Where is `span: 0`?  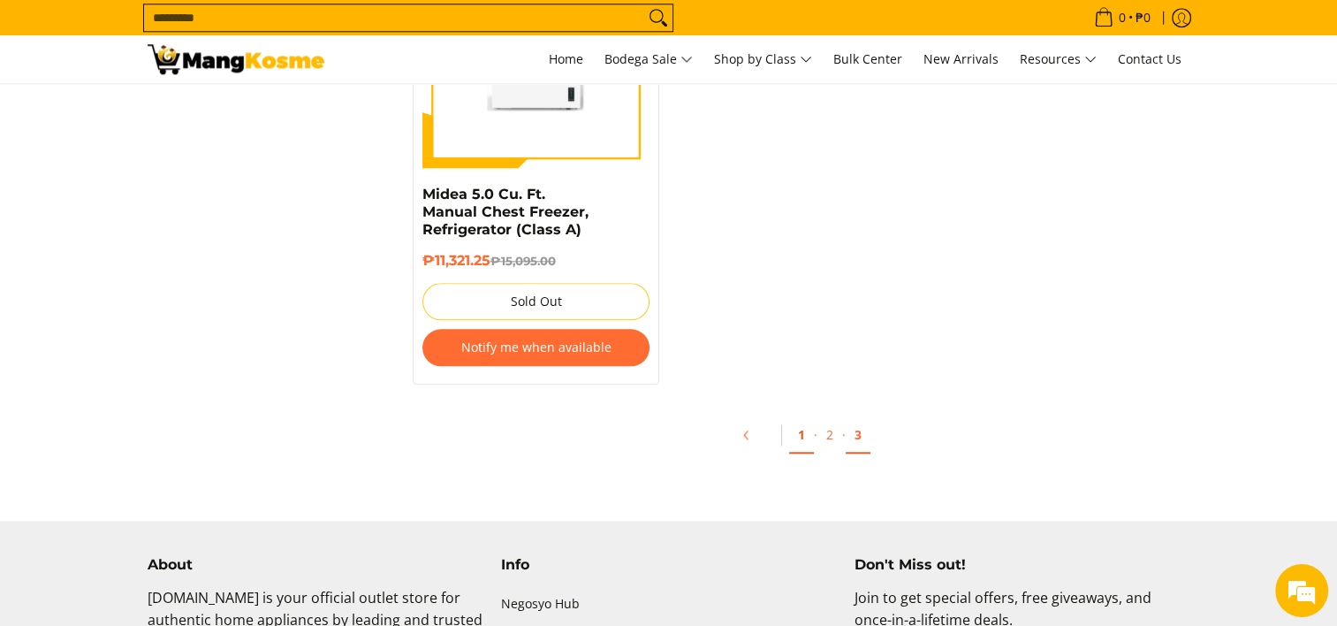 span: 0 is located at coordinates (1122, 18).